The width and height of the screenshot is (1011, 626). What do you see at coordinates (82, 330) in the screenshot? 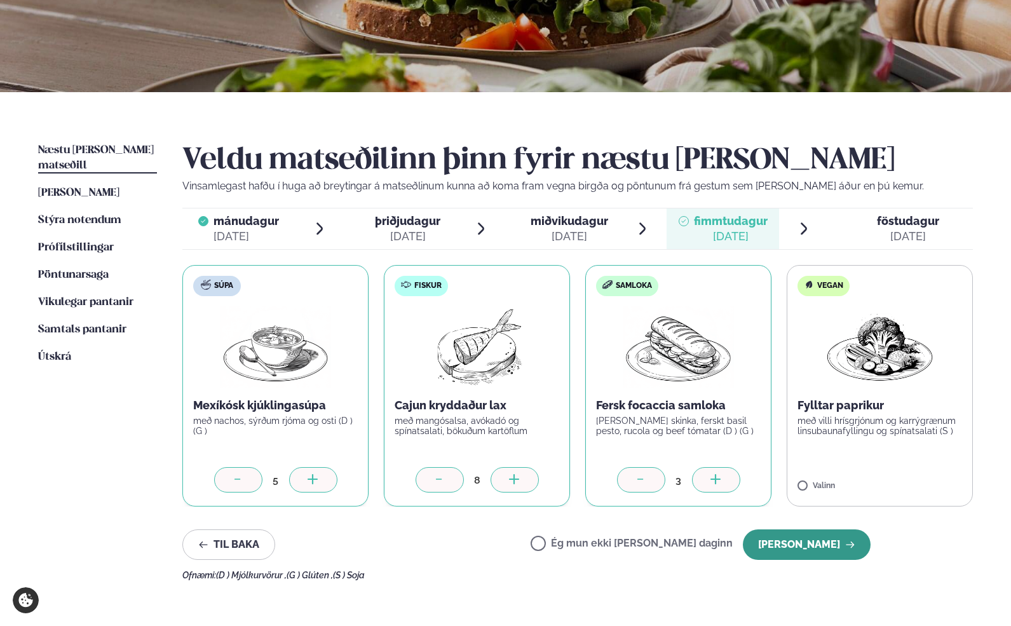
I see `a: Samtals pantanir` at bounding box center [82, 330].